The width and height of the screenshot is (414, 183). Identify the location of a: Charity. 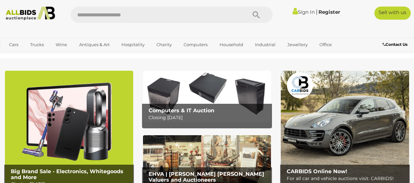
(164, 45).